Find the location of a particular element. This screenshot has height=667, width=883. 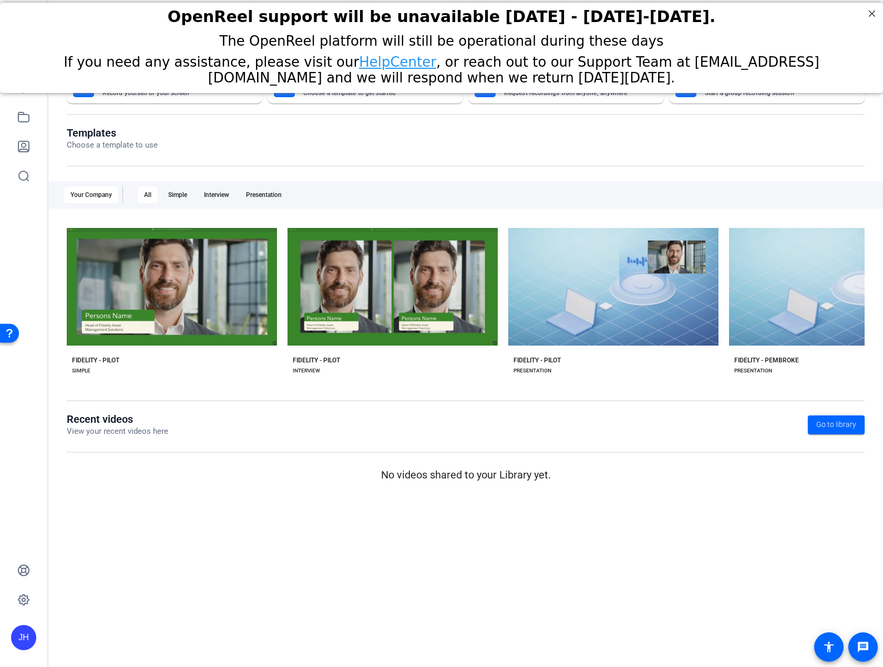

h1: Recent videos is located at coordinates (117, 419).